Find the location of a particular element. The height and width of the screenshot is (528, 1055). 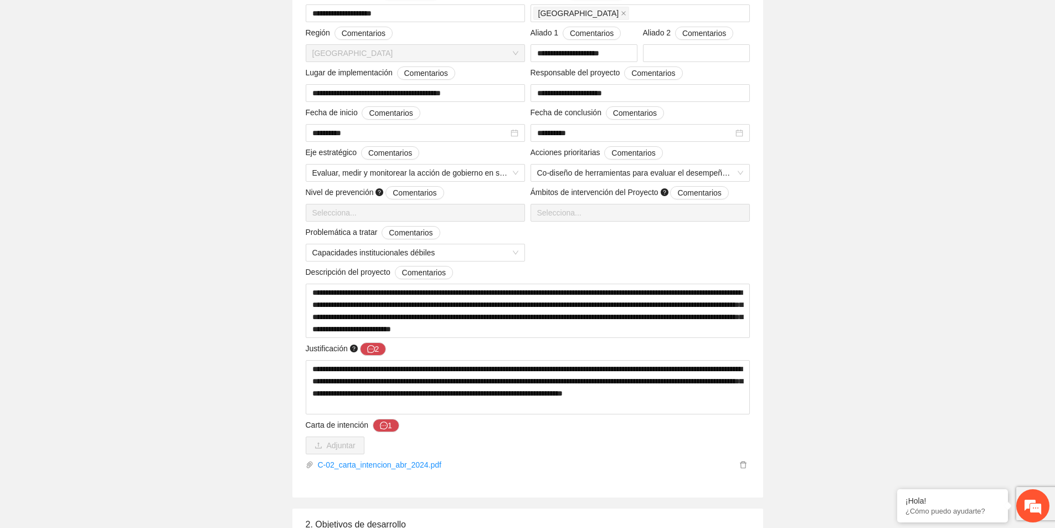

span: Responsable del proyecto is located at coordinates (607, 73).